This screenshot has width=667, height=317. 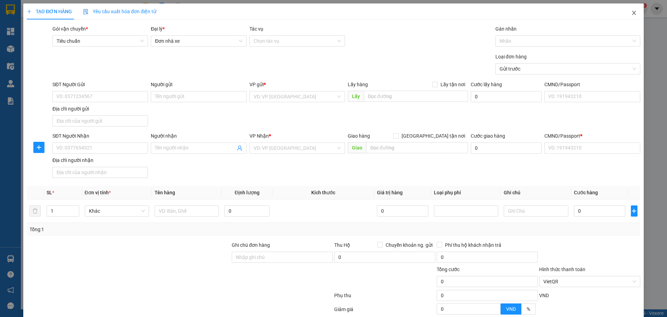 I want to click on span: Đại lý, so click(x=158, y=29).